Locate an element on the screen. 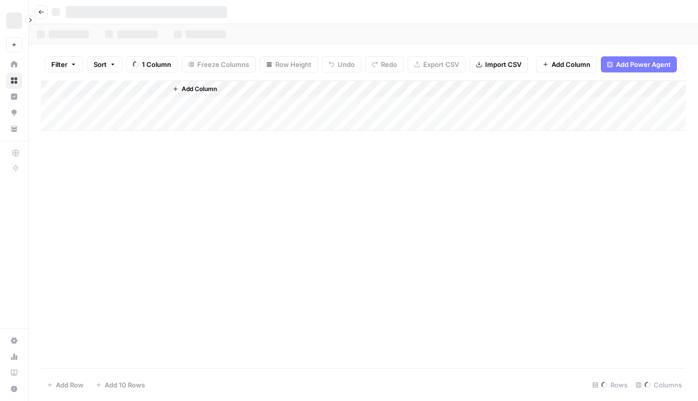 Image resolution: width=698 pixels, height=401 pixels. a: Home is located at coordinates (14, 64).